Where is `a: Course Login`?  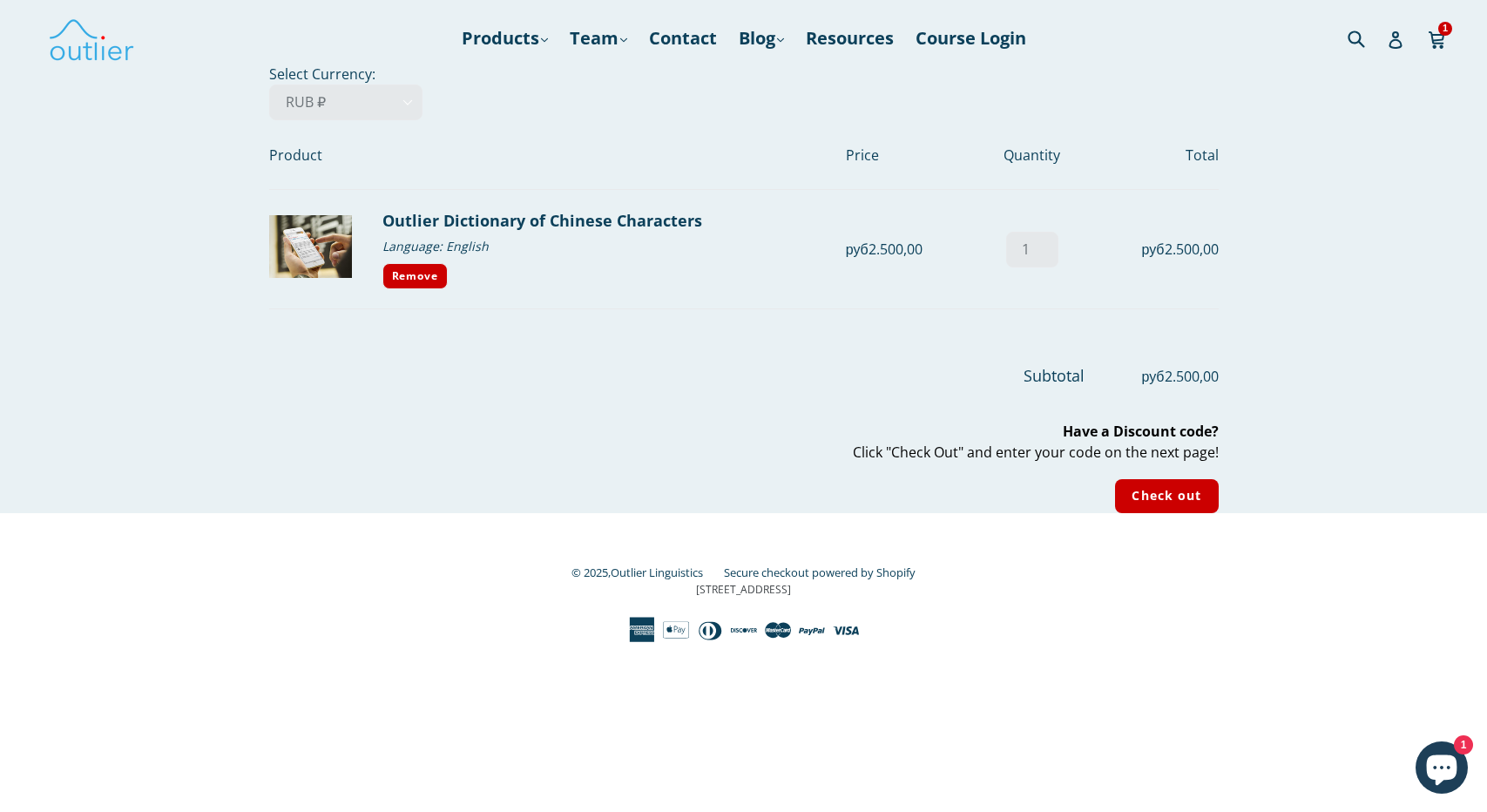
a: Course Login is located at coordinates (970, 39).